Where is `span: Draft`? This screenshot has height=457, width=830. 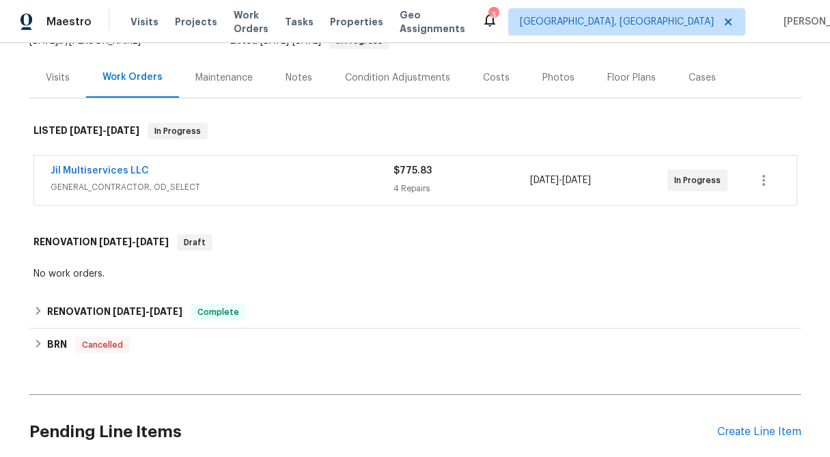 span: Draft is located at coordinates (195, 243).